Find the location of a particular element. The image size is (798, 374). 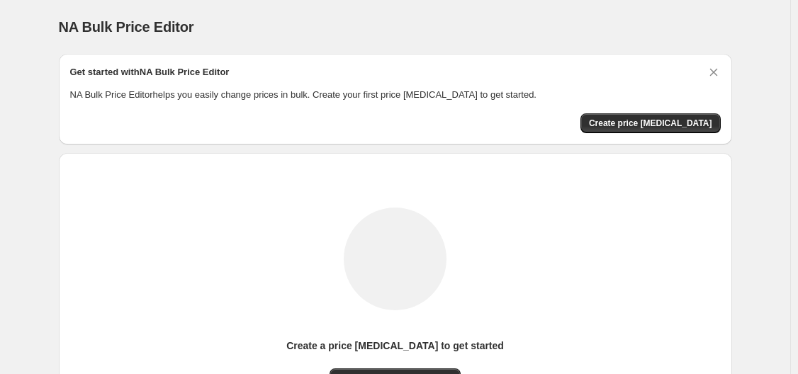

h2: Get started with NA Bulk Price Editor is located at coordinates (149, 72).